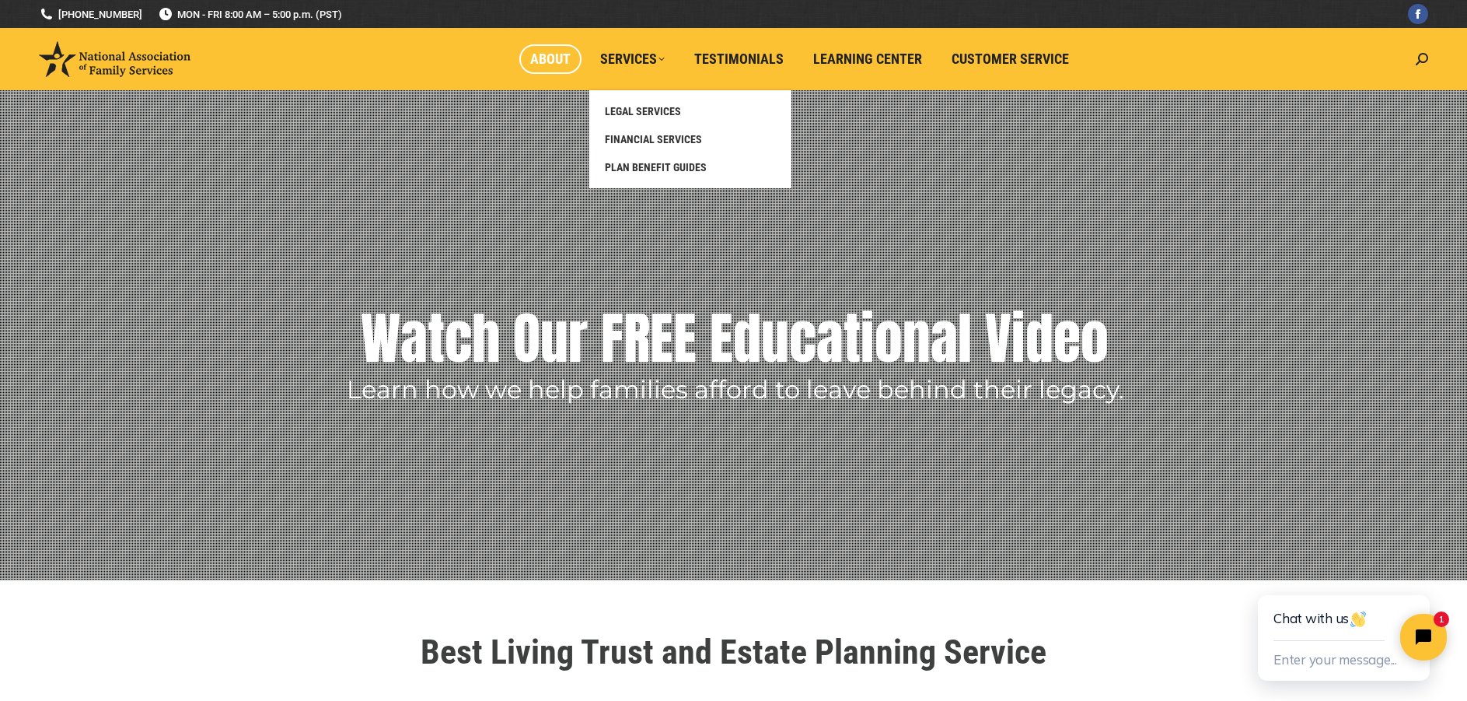 This screenshot has height=701, width=1467. Describe the element at coordinates (691, 167) in the screenshot. I see `a: PLAN BENEFIT GUIDES` at that location.